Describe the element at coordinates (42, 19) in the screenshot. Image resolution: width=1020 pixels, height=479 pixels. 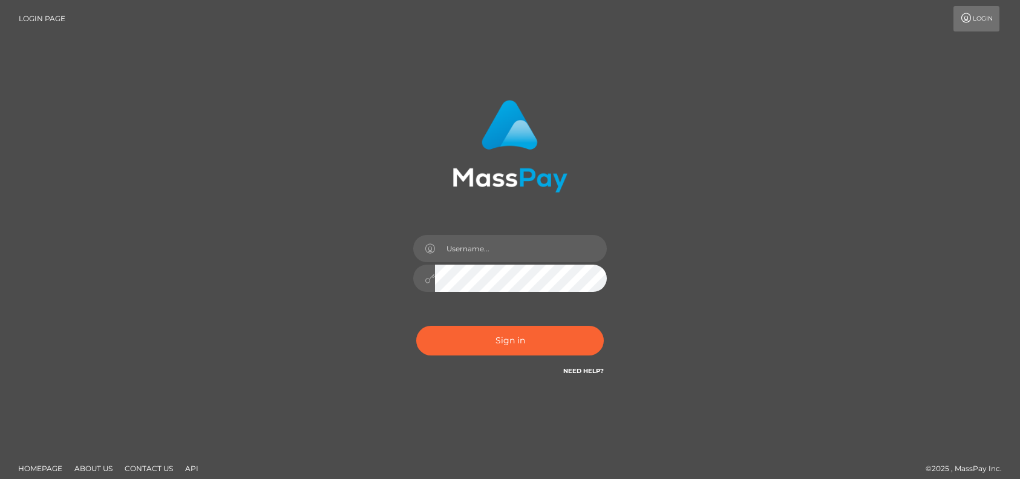
I see `a: Login Page` at that location.